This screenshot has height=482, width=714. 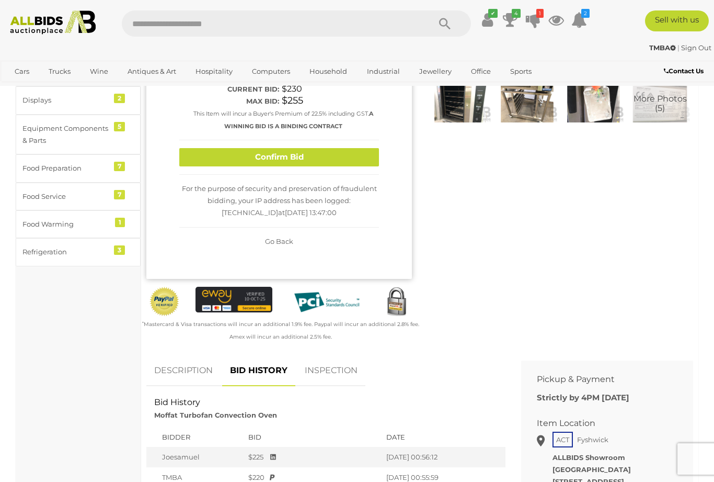 What do you see at coordinates (65, 196) in the screenshot?
I see `div: Food Service` at bounding box center [65, 196].